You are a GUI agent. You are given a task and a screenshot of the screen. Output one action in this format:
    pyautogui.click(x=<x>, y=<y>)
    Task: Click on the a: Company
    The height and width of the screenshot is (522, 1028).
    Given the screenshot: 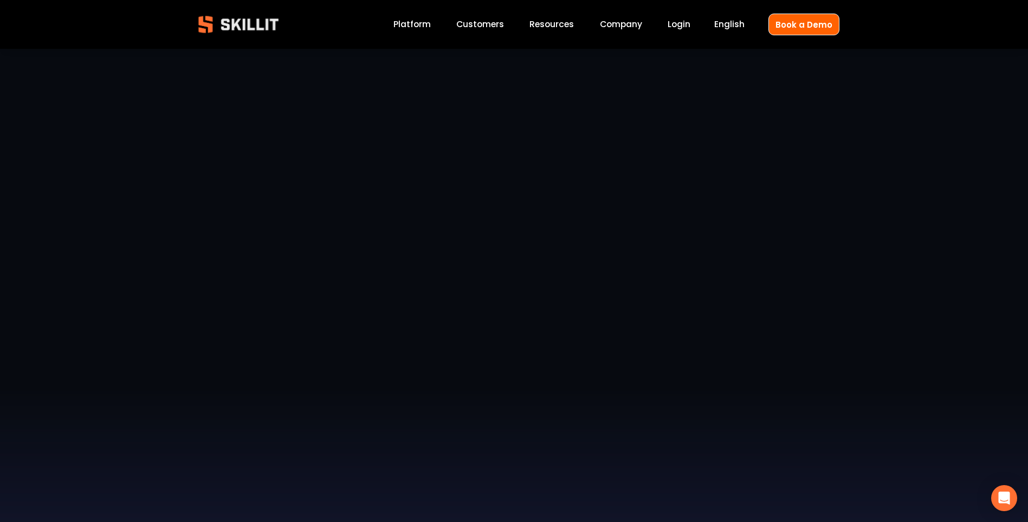 What is the action you would take?
    pyautogui.click(x=621, y=24)
    